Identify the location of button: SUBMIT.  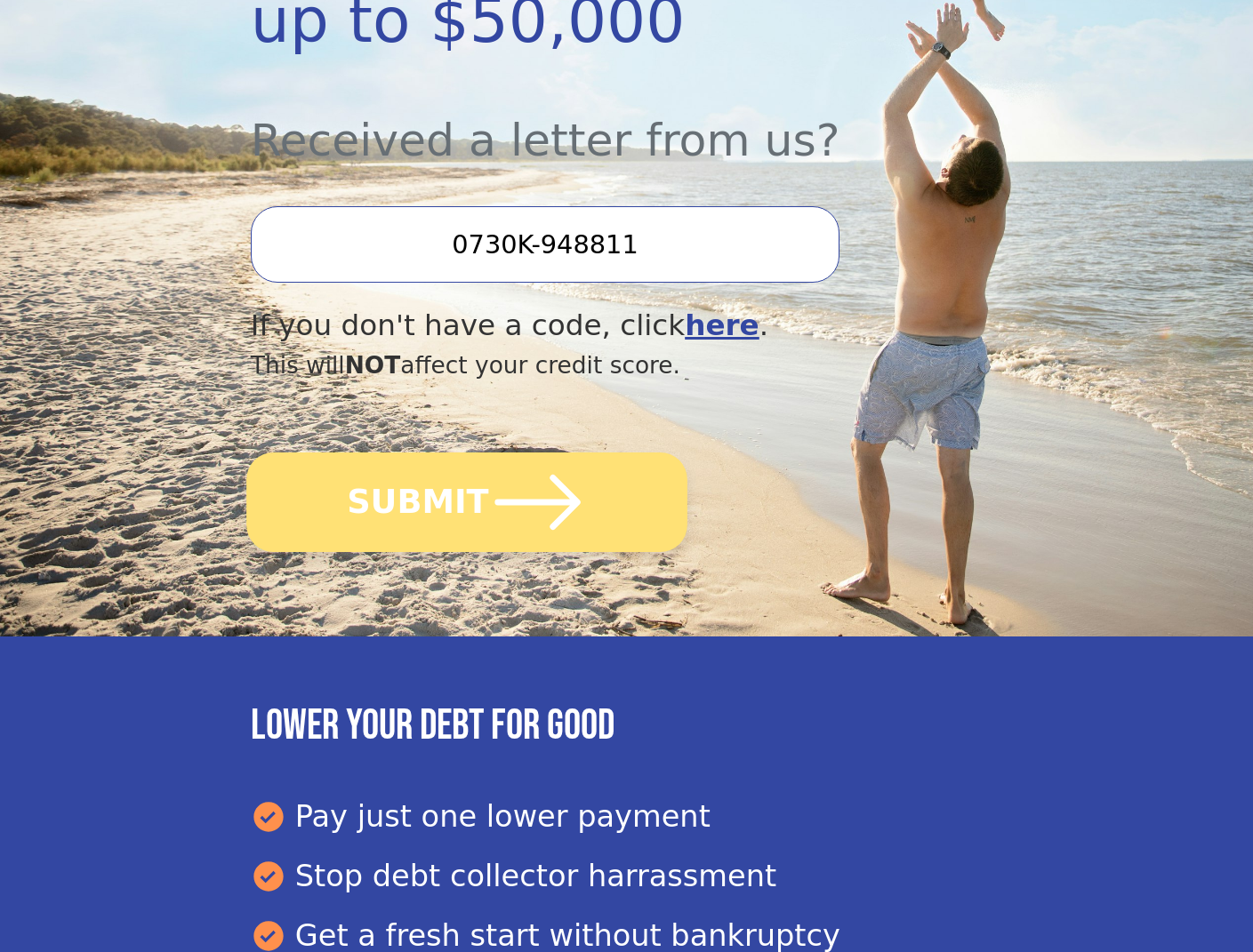
(467, 503).